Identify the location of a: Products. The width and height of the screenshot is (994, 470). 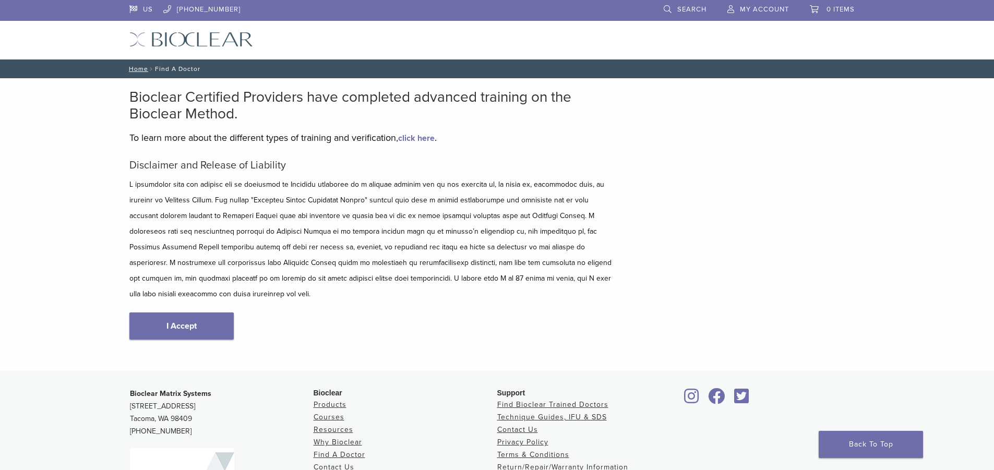
(330, 404).